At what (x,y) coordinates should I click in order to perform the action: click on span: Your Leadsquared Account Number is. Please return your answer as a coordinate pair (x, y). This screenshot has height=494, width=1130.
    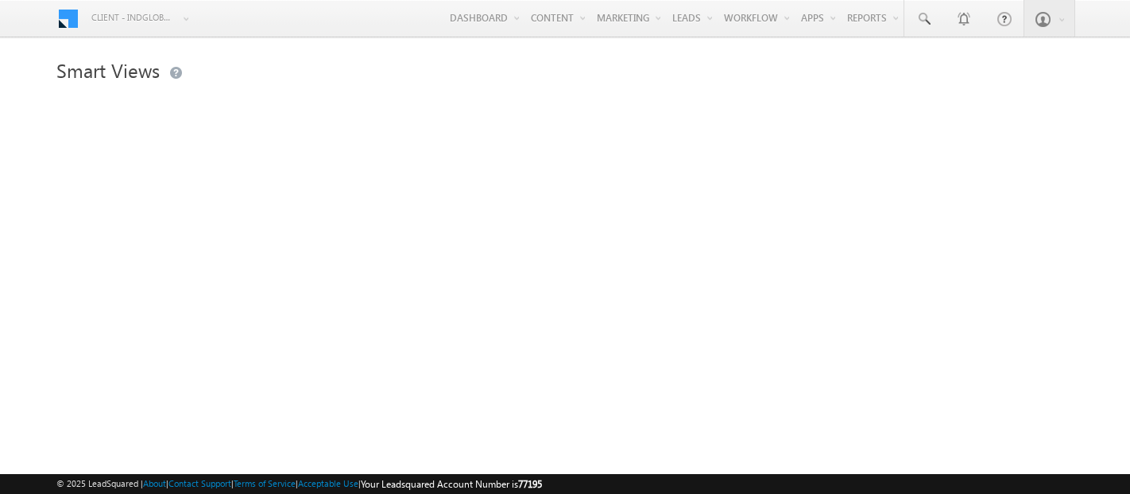
    Looking at the image, I should click on (451, 483).